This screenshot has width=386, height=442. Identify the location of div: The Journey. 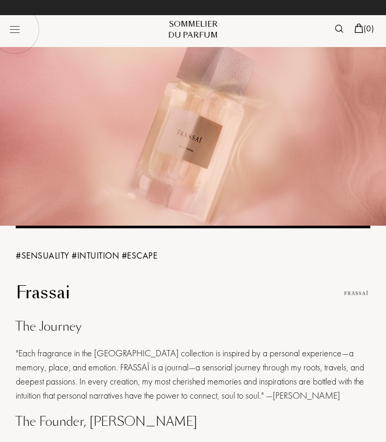
(193, 327).